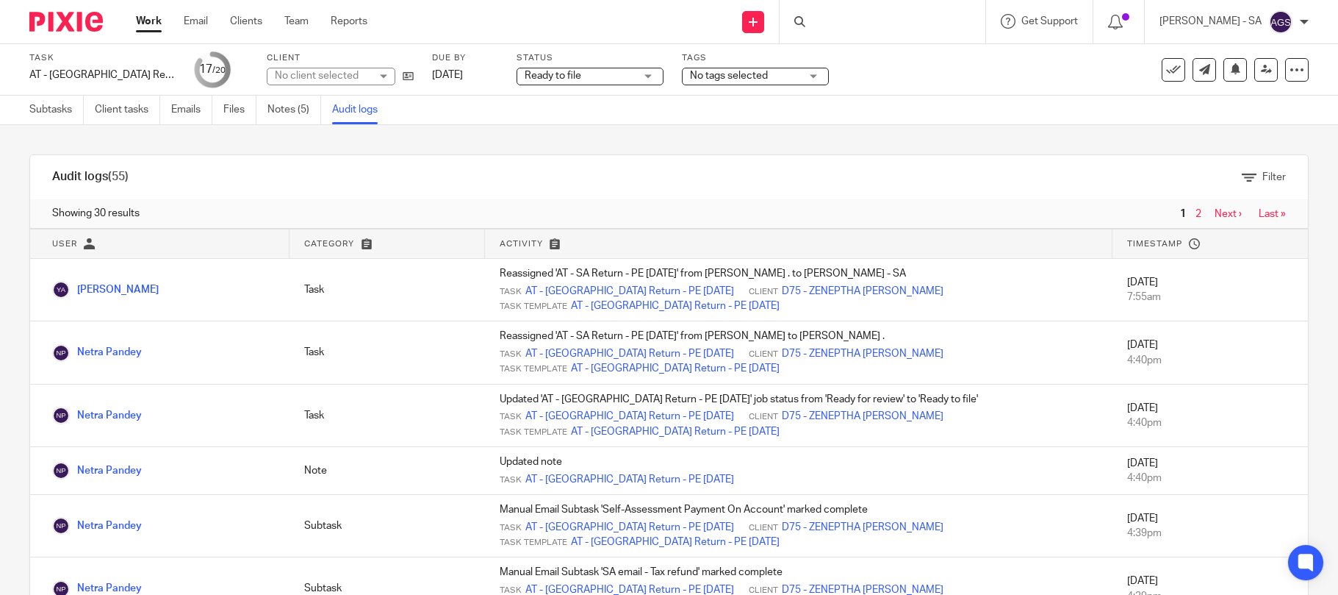 The height and width of the screenshot is (595, 1338). What do you see at coordinates (465, 58) in the screenshot?
I see `label: Due by` at bounding box center [465, 58].